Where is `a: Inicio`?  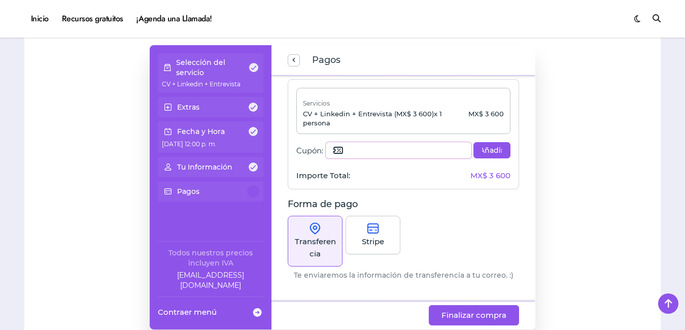 a: Inicio is located at coordinates (40, 19).